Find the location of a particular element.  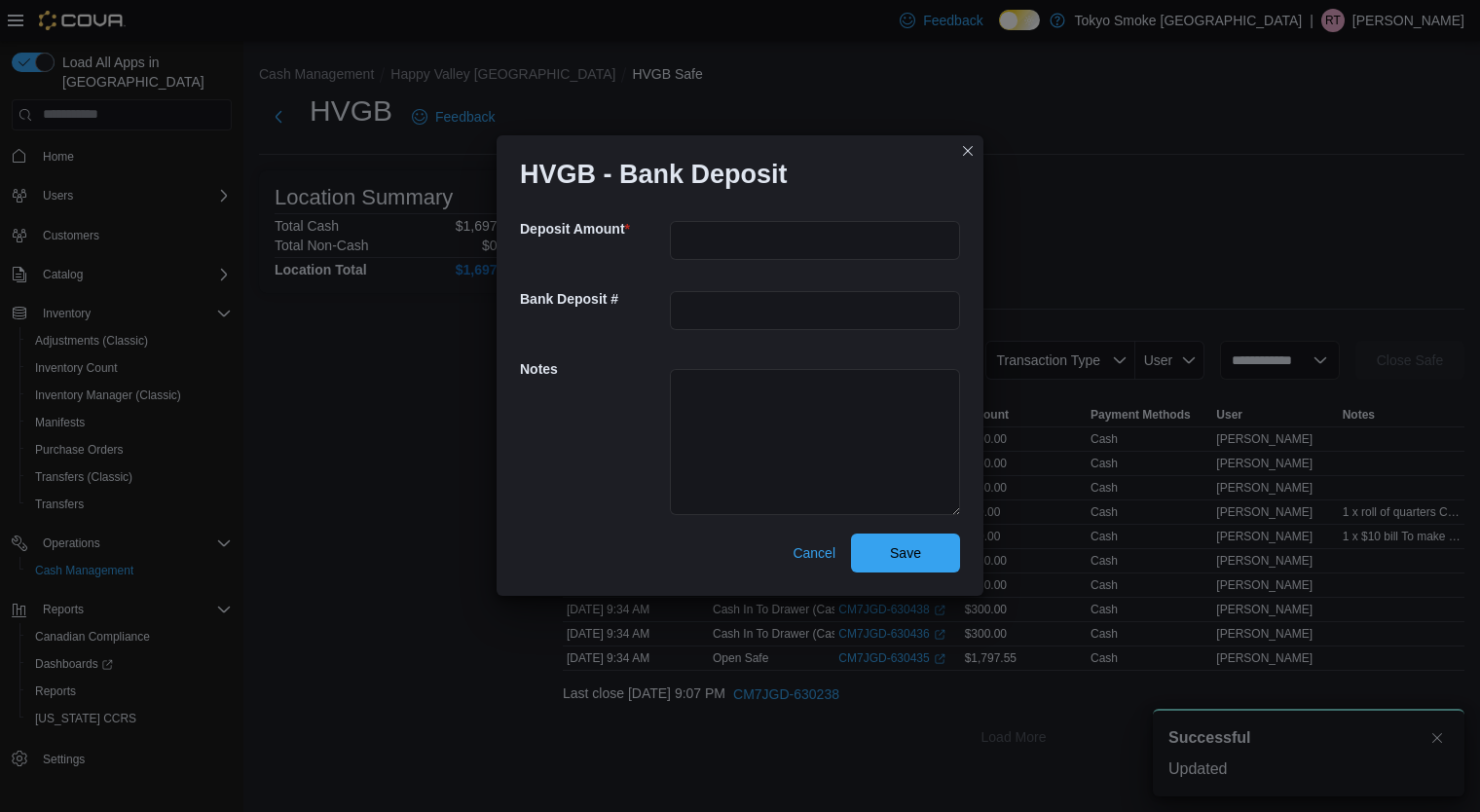

h5: Deposit Amount is located at coordinates (593, 228).